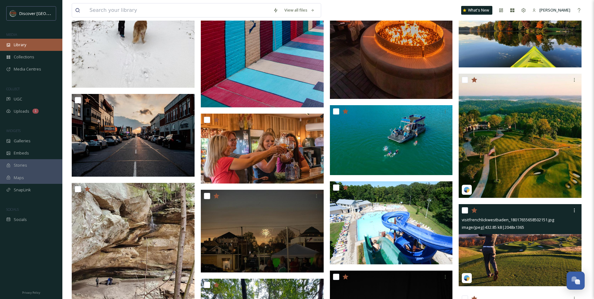 The image size is (594, 299). I want to click on span: image/jpeg | 432.85 kB | 2048 x 1365, so click(493, 227).